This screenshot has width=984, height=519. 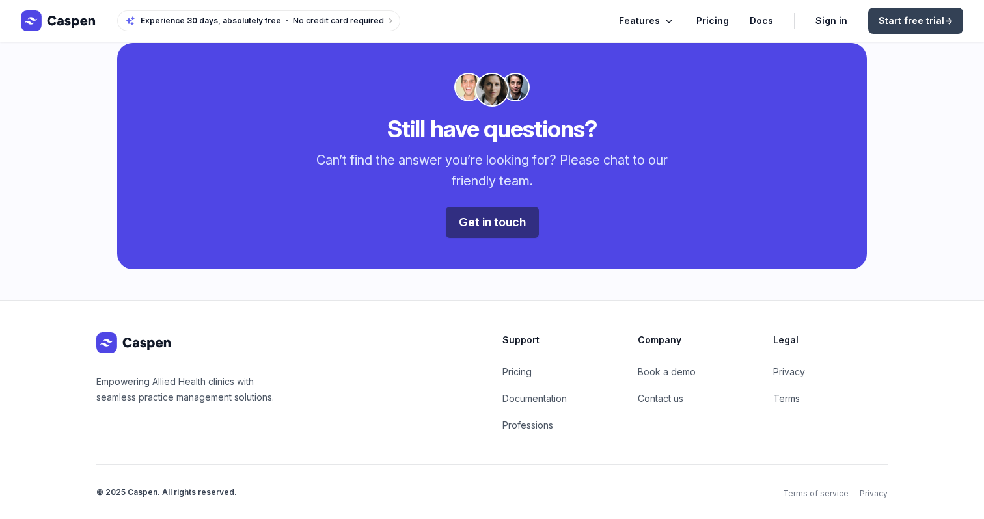 What do you see at coordinates (916, 21) in the screenshot?
I see `span: Start free trial` at bounding box center [916, 21].